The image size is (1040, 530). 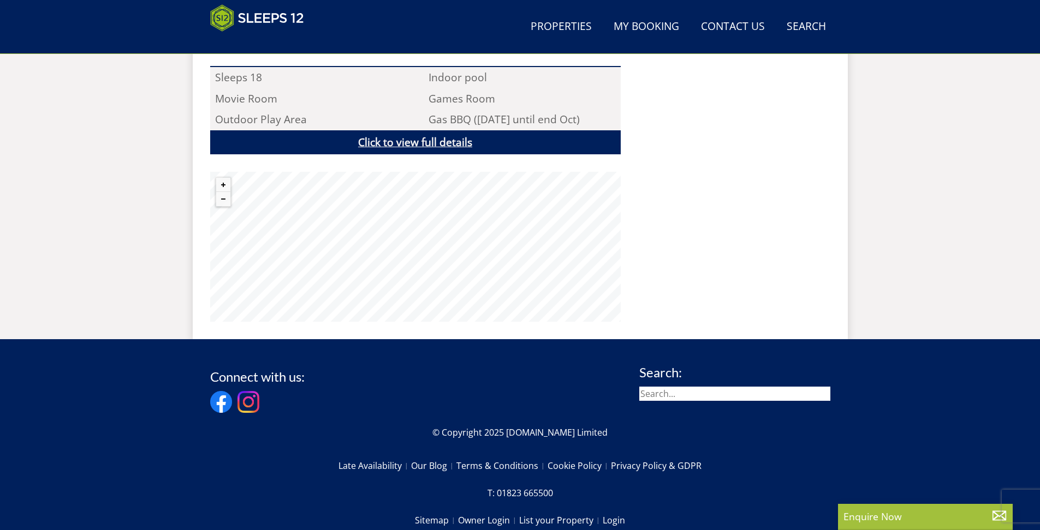 What do you see at coordinates (488, 521) in the screenshot?
I see `a: Owner Login` at bounding box center [488, 521].